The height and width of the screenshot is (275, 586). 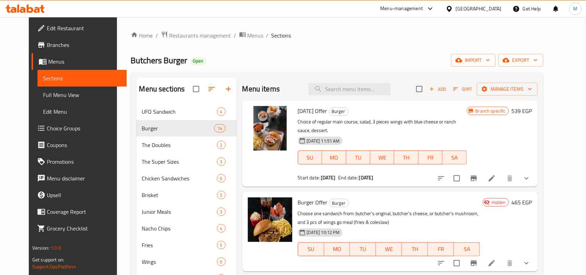 I want to click on a: Edit Menu, so click(x=82, y=111).